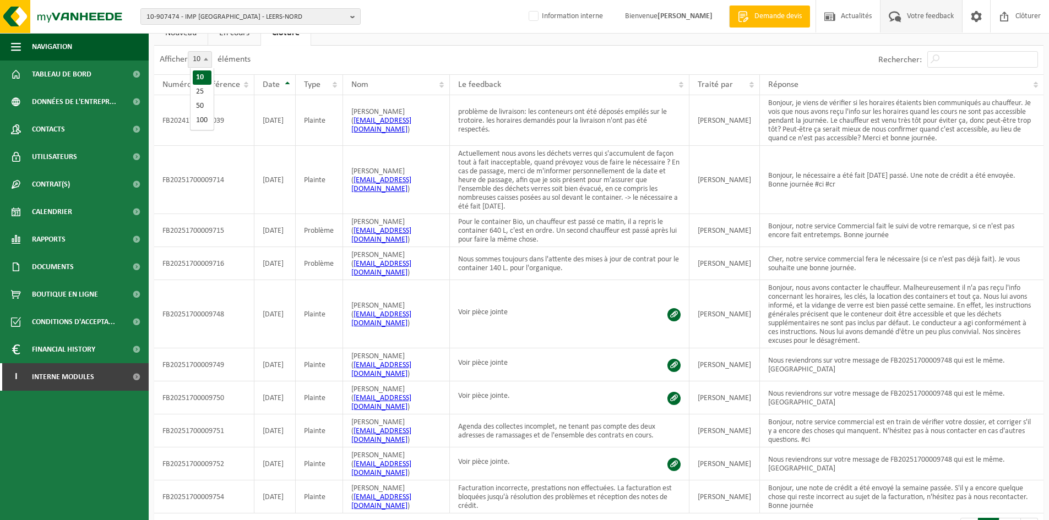 This screenshot has width=1049, height=520. I want to click on span: Documents, so click(53, 267).